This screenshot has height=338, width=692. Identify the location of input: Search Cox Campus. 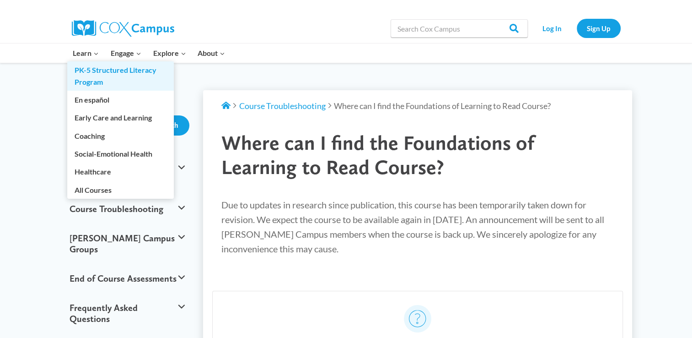
(459, 28).